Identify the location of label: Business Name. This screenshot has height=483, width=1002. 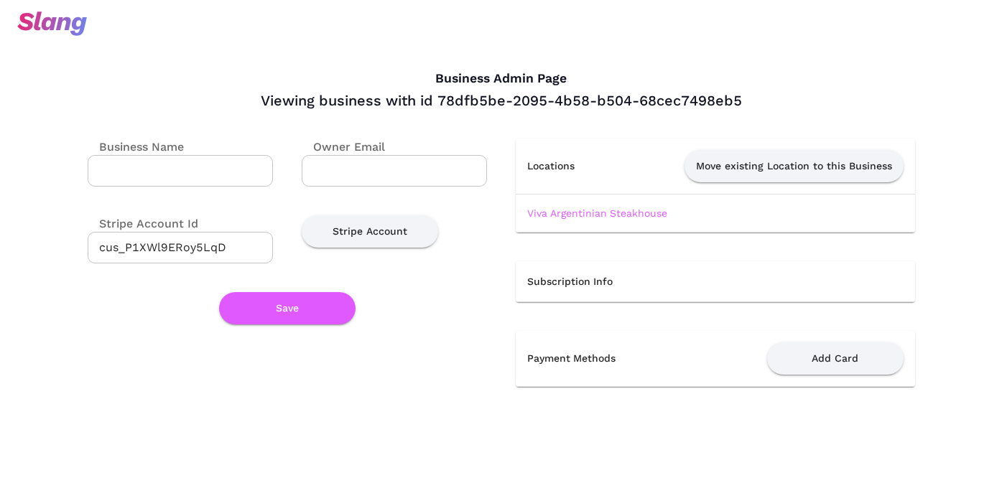
(136, 147).